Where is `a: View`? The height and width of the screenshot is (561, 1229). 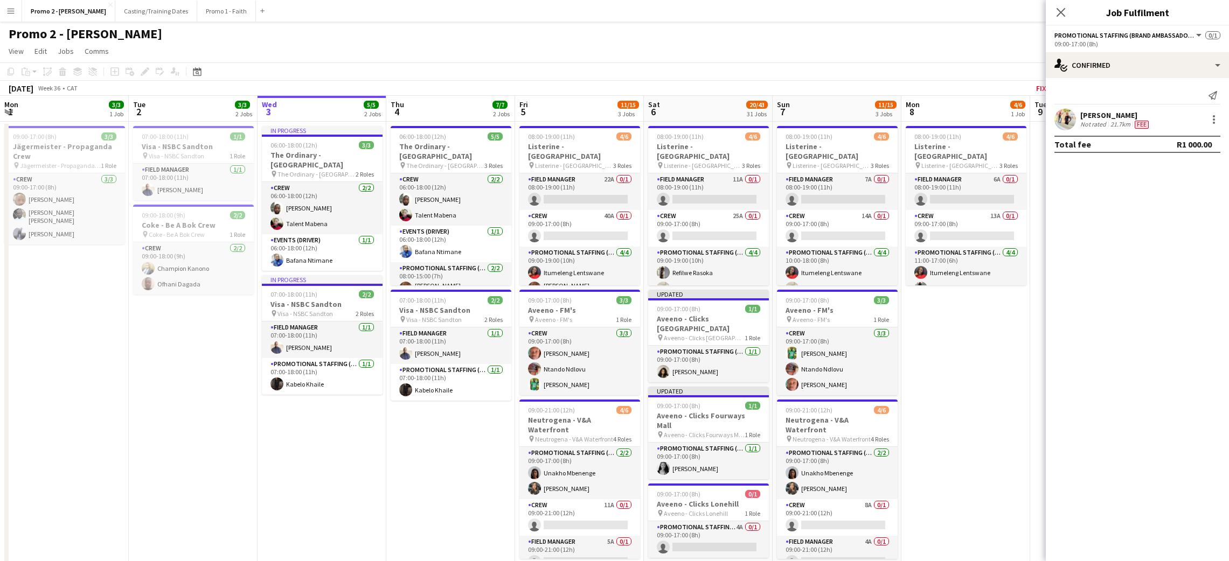 a: View is located at coordinates (16, 51).